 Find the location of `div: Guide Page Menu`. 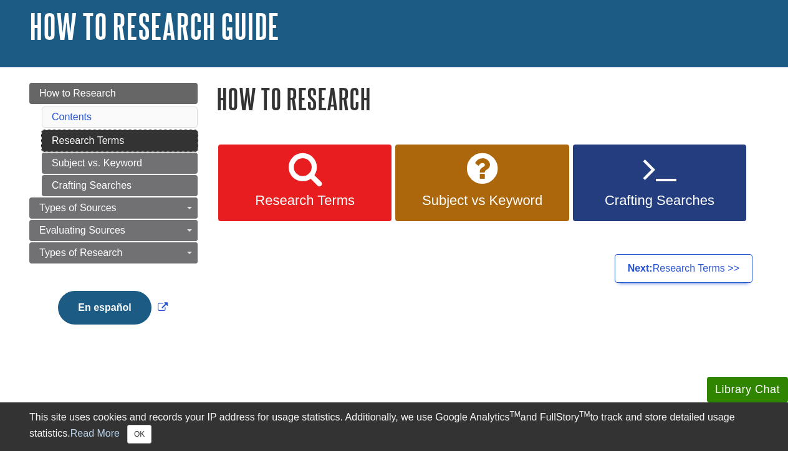

div: Guide Page Menu is located at coordinates (113, 214).